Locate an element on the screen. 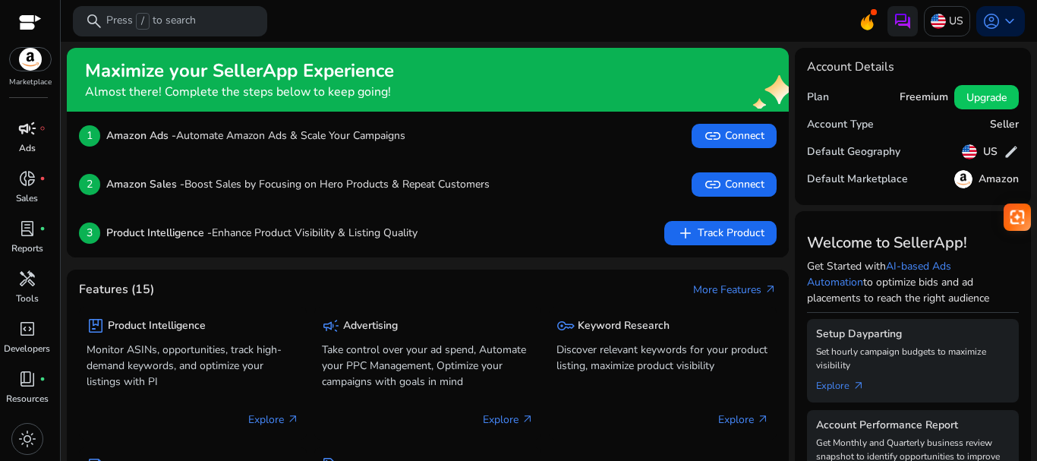  p: 2 is located at coordinates (90, 184).